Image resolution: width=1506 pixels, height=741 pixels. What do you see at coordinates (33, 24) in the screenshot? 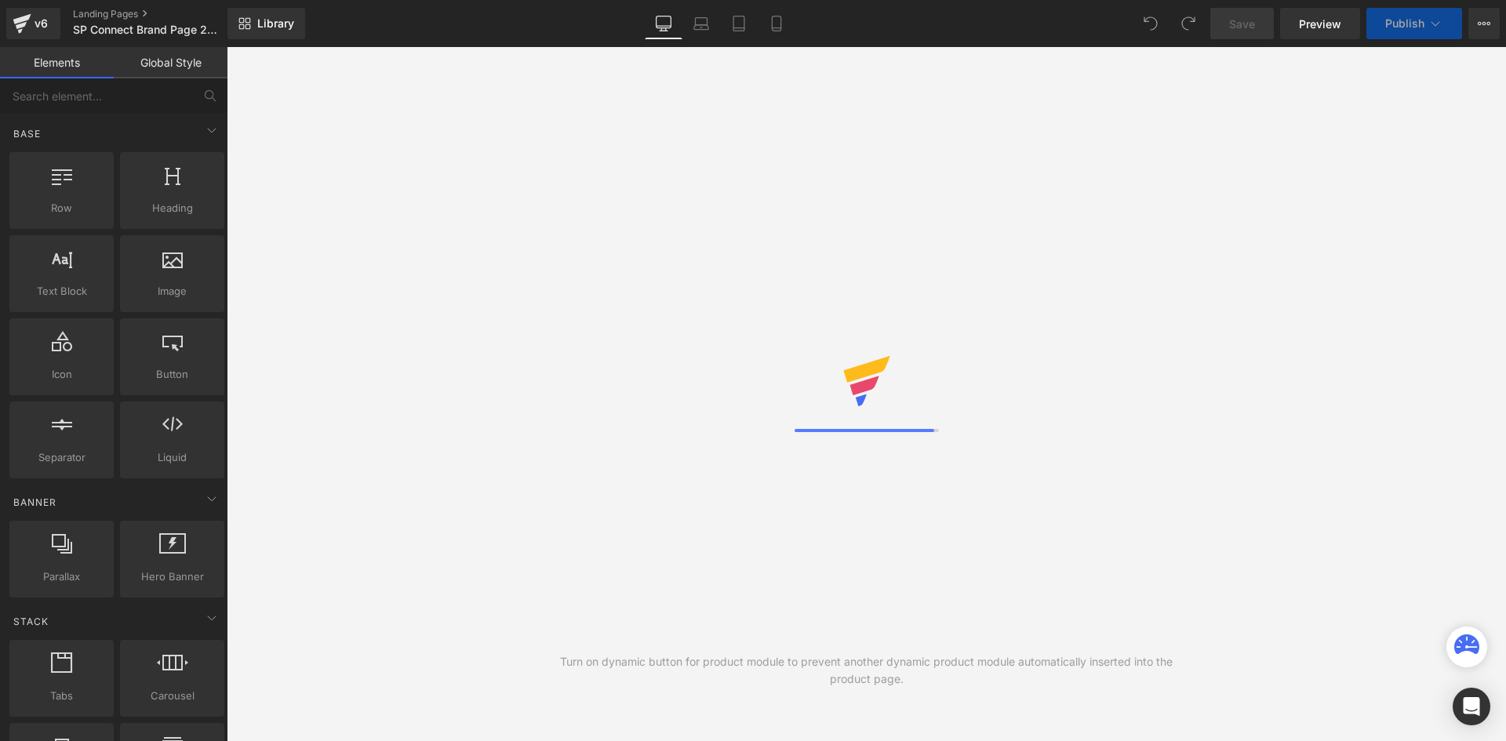
I see `a: v6` at bounding box center [33, 24].